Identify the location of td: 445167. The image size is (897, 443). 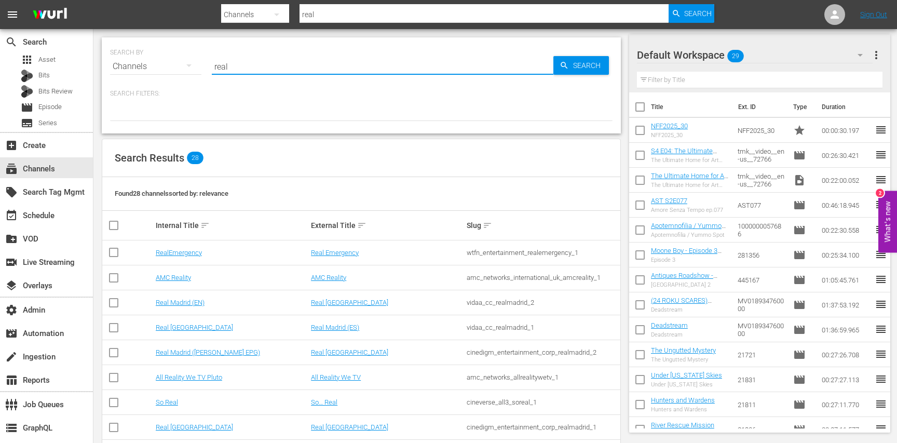
(761, 280).